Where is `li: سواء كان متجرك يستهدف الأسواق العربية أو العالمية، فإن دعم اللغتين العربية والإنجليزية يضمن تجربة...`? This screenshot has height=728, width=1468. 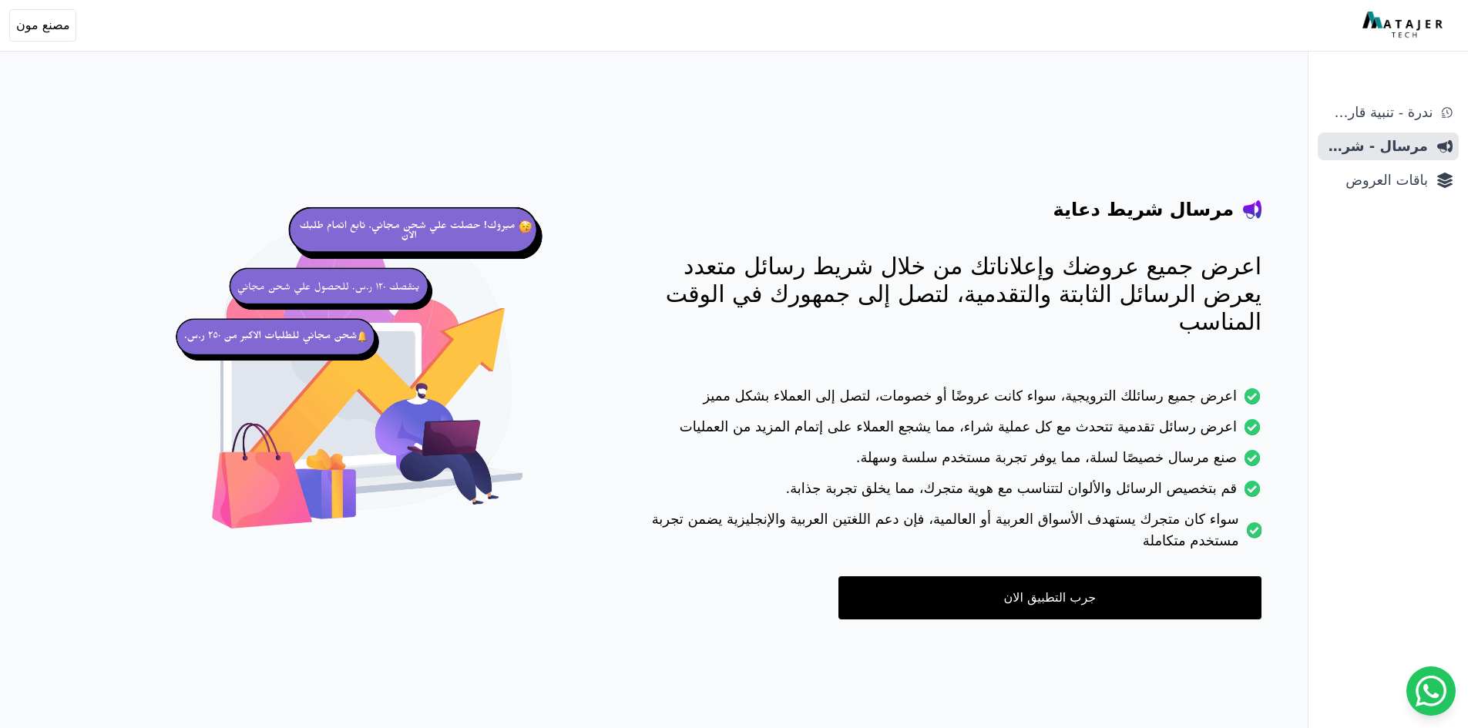 li: سواء كان متجرك يستهدف الأسواق العربية أو العالمية، فإن دعم اللغتين العربية والإنجليزية يضمن تجربة... is located at coordinates (944, 535).